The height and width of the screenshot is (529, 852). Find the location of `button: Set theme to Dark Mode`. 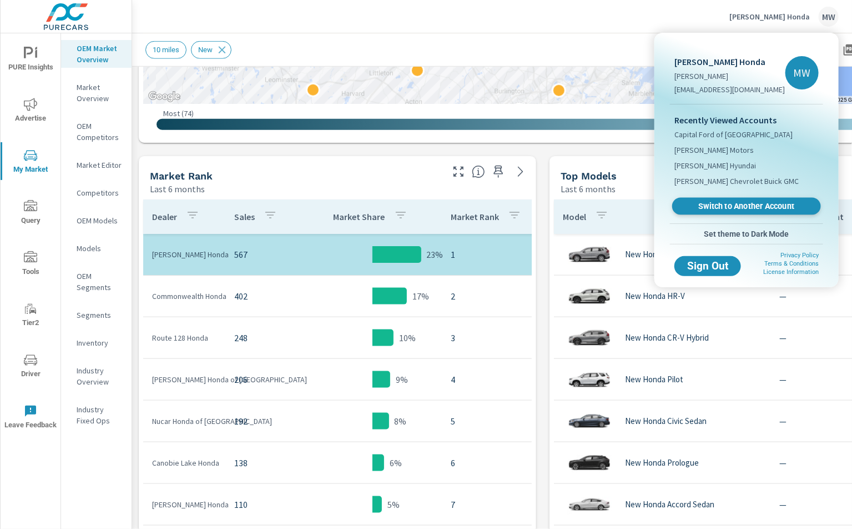

button: Set theme to Dark Mode is located at coordinates (747, 234).